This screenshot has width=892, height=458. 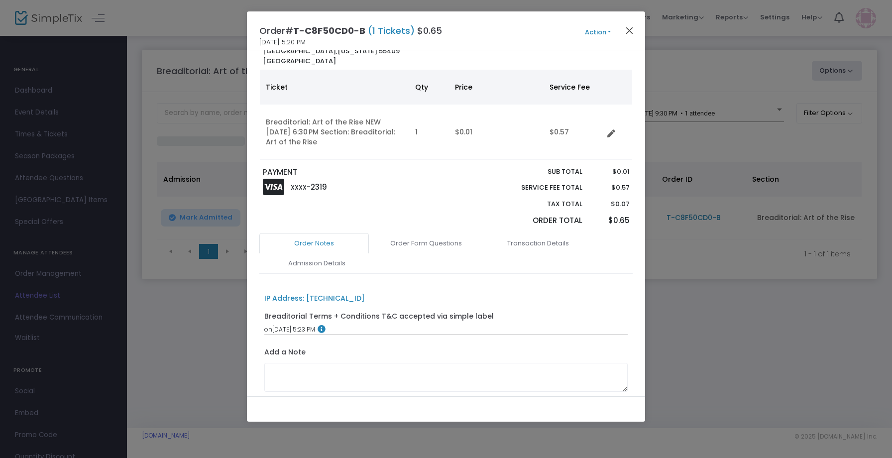 I want to click on label: Add a Note, so click(x=285, y=353).